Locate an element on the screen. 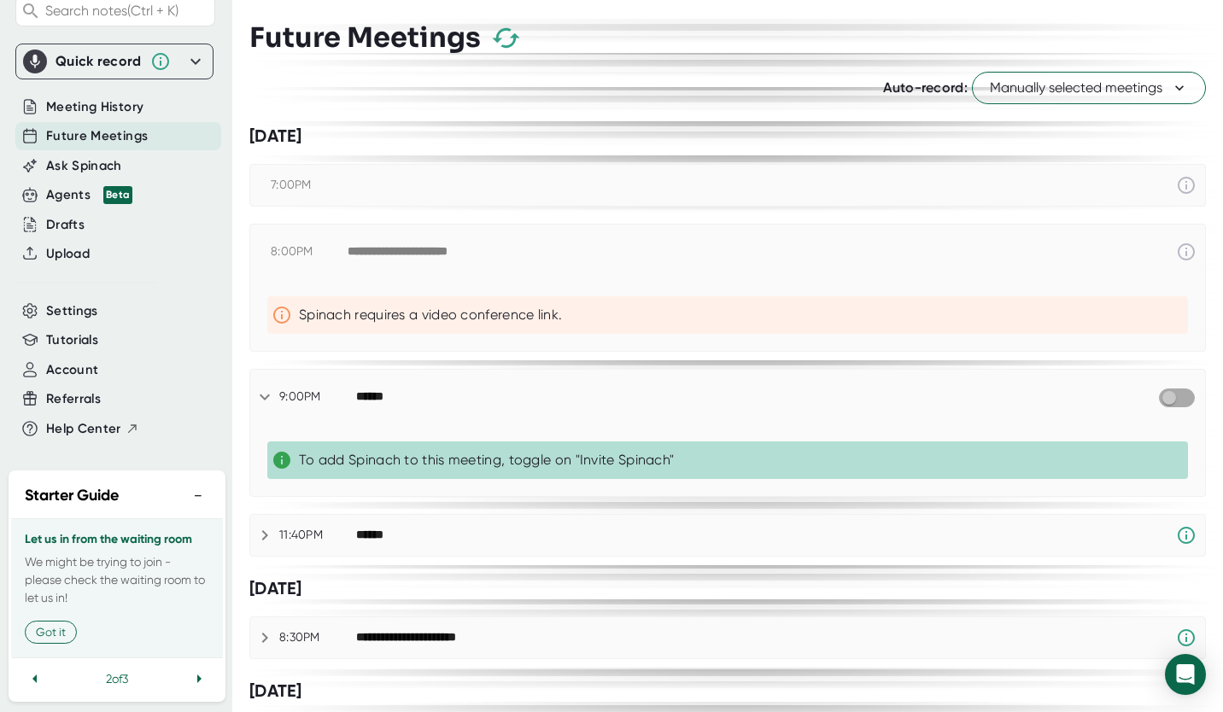 The width and height of the screenshot is (1223, 712). h3: Let us in from the waiting room is located at coordinates (117, 540).